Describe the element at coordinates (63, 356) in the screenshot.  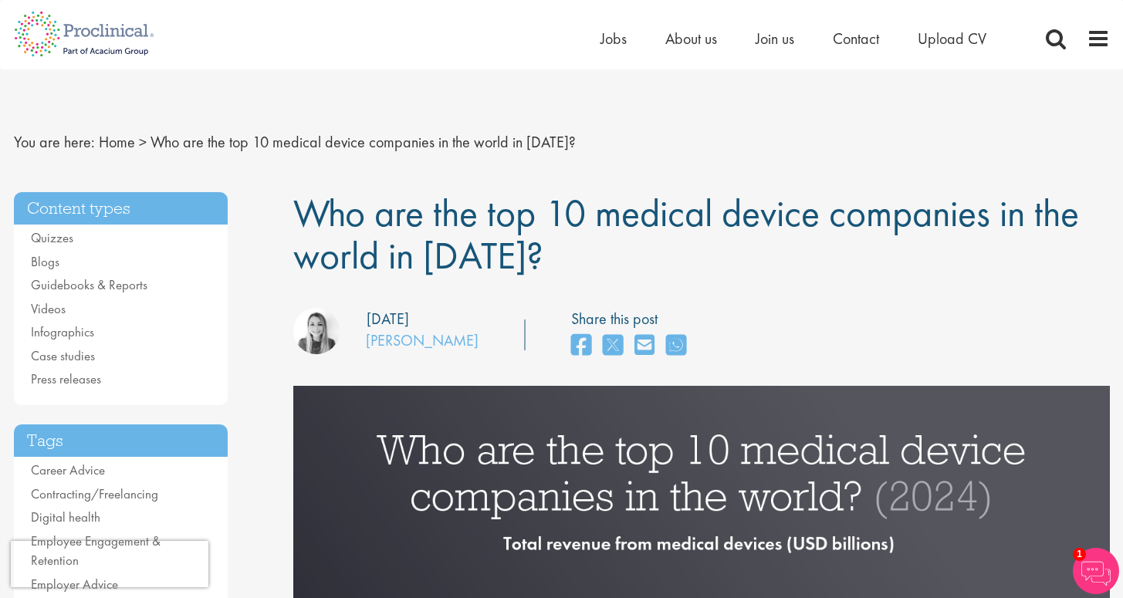
I see `a: Case studies` at that location.